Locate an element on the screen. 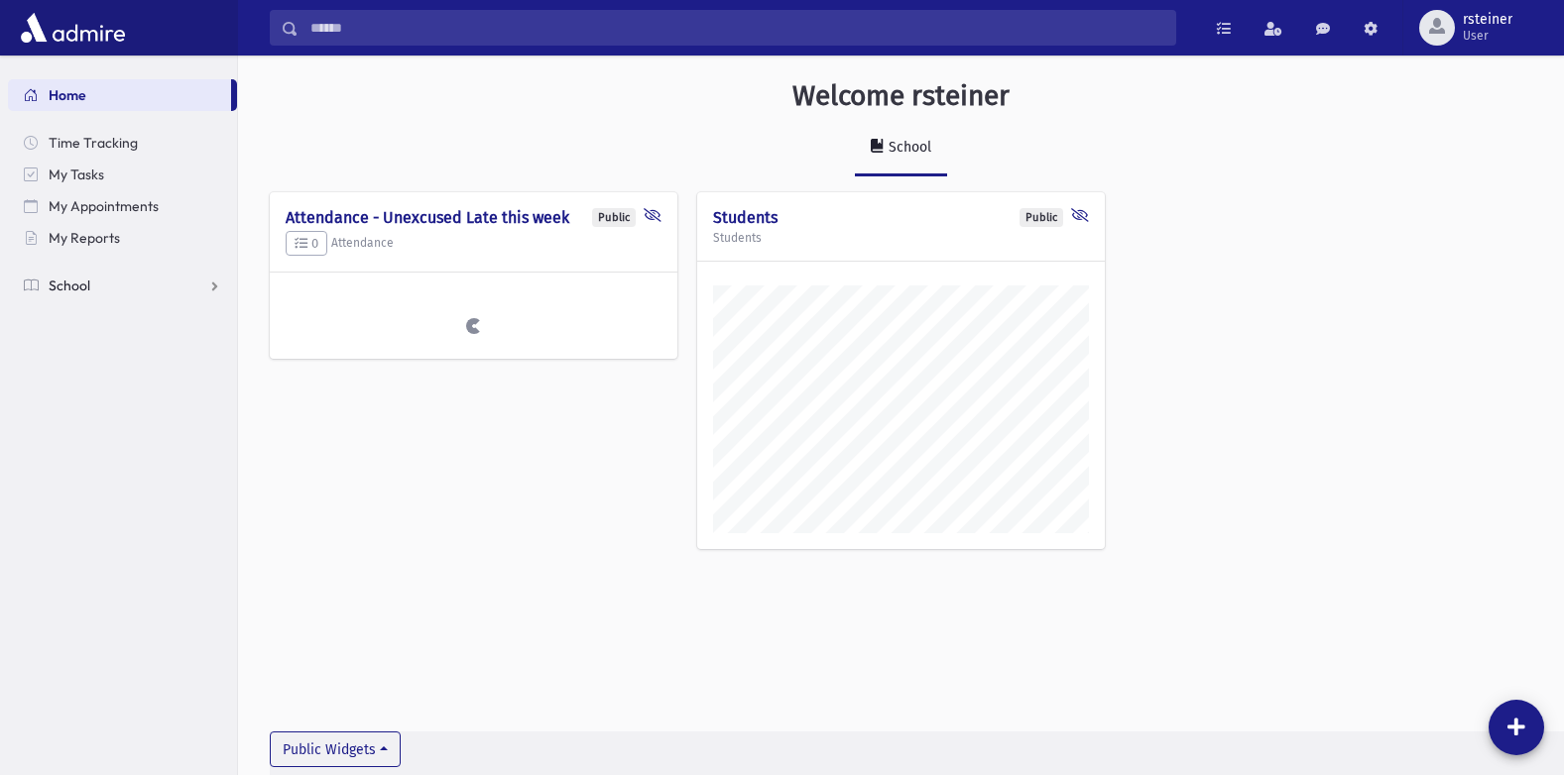 Image resolution: width=1564 pixels, height=775 pixels. a: My Tasks is located at coordinates (122, 175).